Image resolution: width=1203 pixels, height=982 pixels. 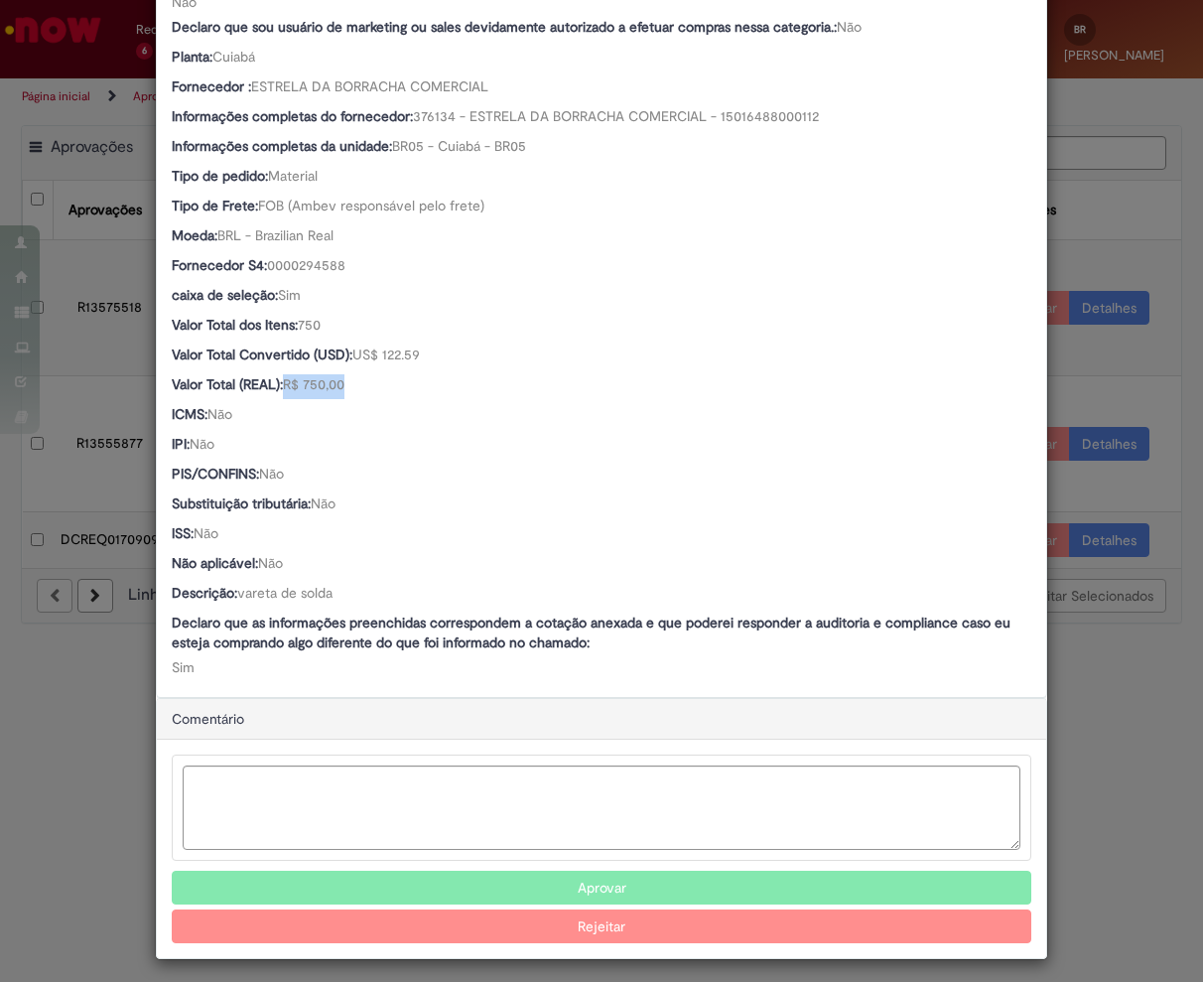 What do you see at coordinates (224, 295) in the screenshot?
I see `b: caixa de seleção:` at bounding box center [224, 295].